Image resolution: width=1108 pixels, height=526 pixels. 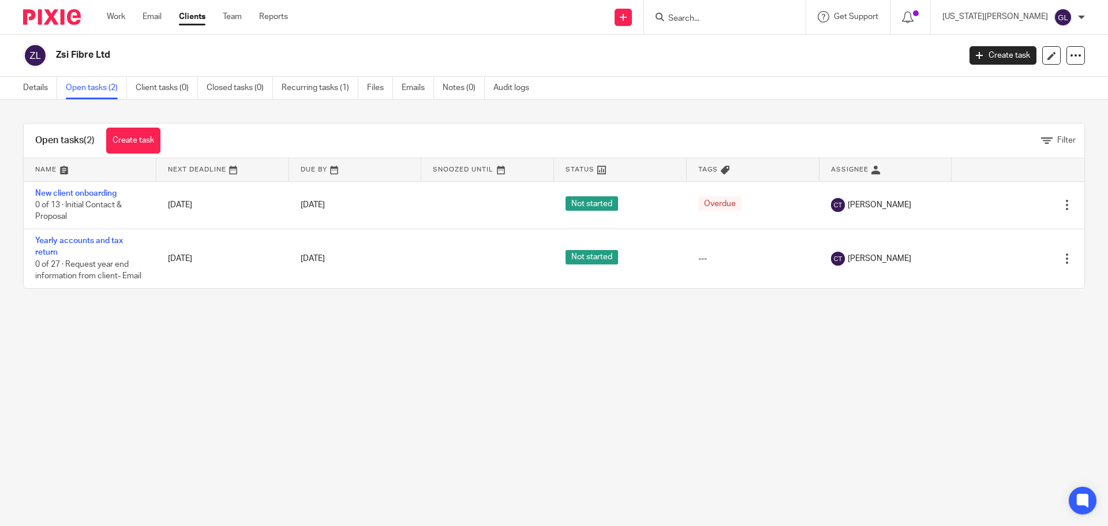 What do you see at coordinates (720, 203) in the screenshot?
I see `span: Overdue` at bounding box center [720, 203].